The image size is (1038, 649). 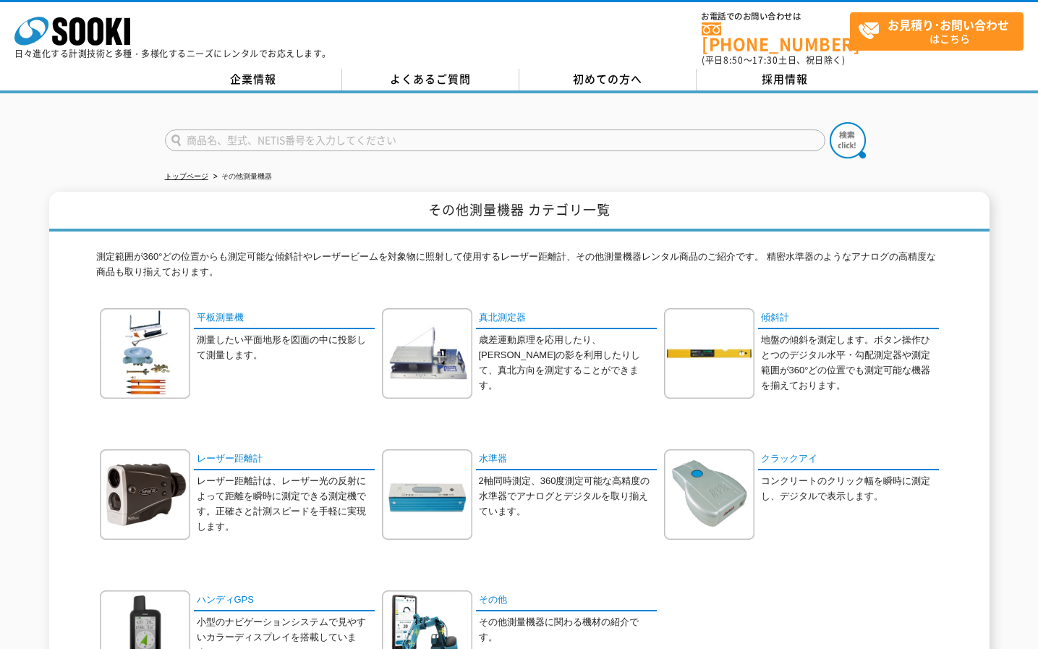 I want to click on span: お電話でのお問い合わせは, so click(x=776, y=17).